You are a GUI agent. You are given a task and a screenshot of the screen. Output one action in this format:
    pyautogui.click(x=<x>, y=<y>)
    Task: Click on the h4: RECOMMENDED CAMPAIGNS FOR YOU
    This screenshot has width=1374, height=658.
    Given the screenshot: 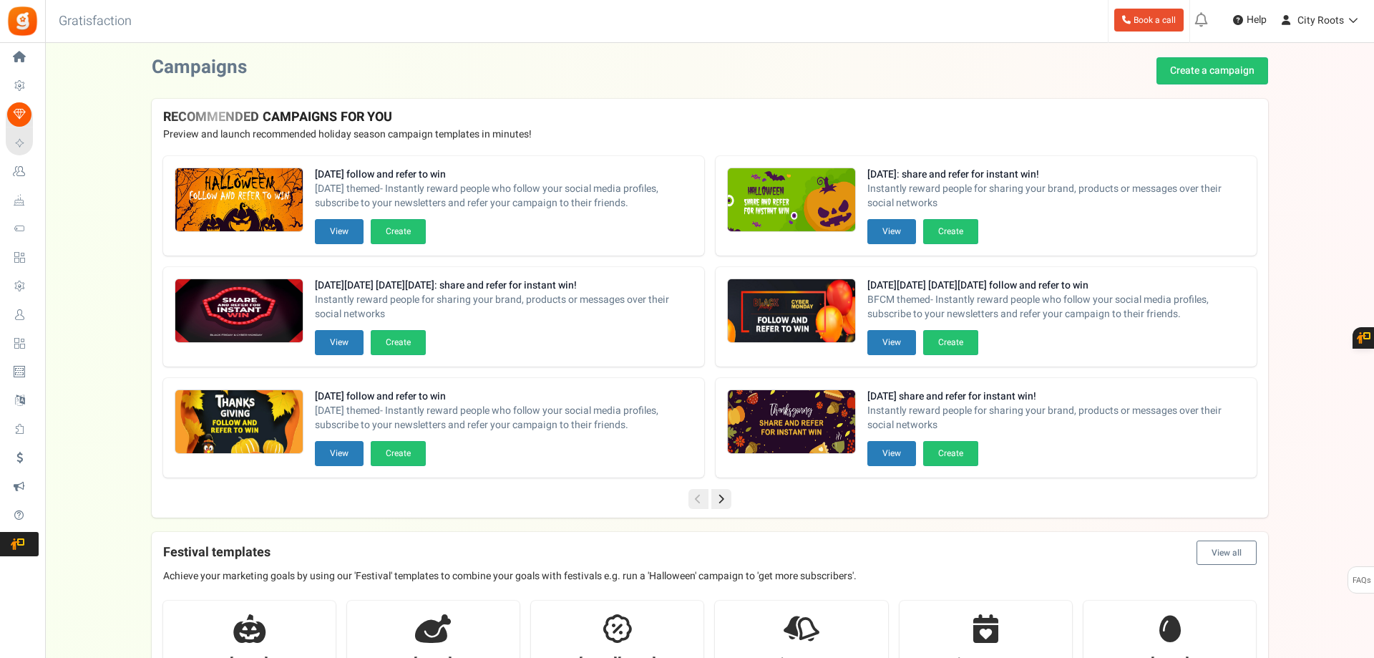 What is the action you would take?
    pyautogui.click(x=710, y=117)
    